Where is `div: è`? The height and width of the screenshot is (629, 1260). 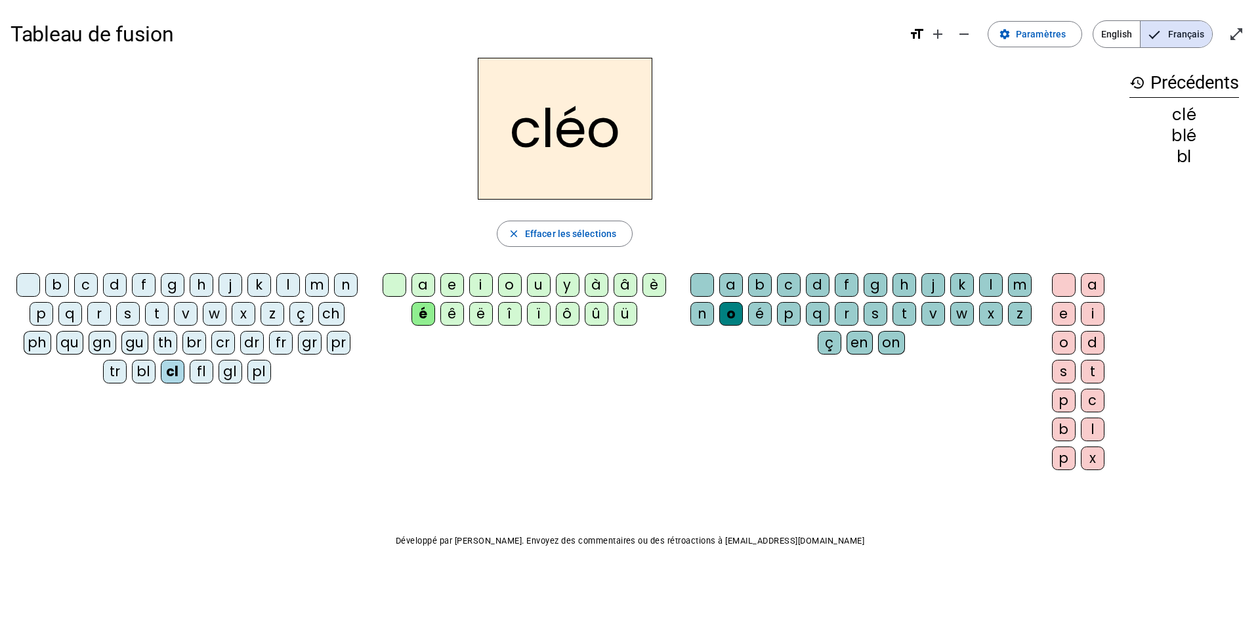
div: è is located at coordinates (654, 285).